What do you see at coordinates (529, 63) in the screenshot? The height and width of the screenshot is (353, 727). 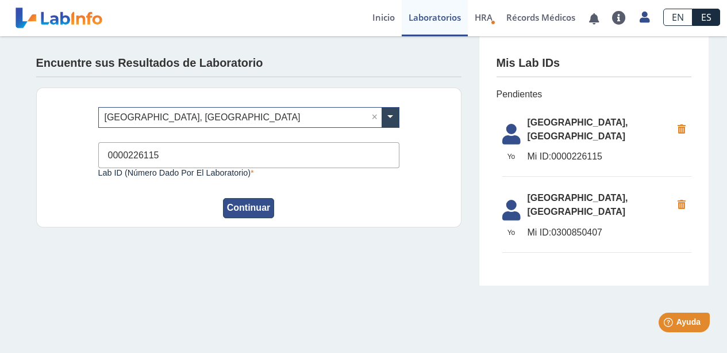 I see `h4: Mis Lab IDs` at bounding box center [529, 63].